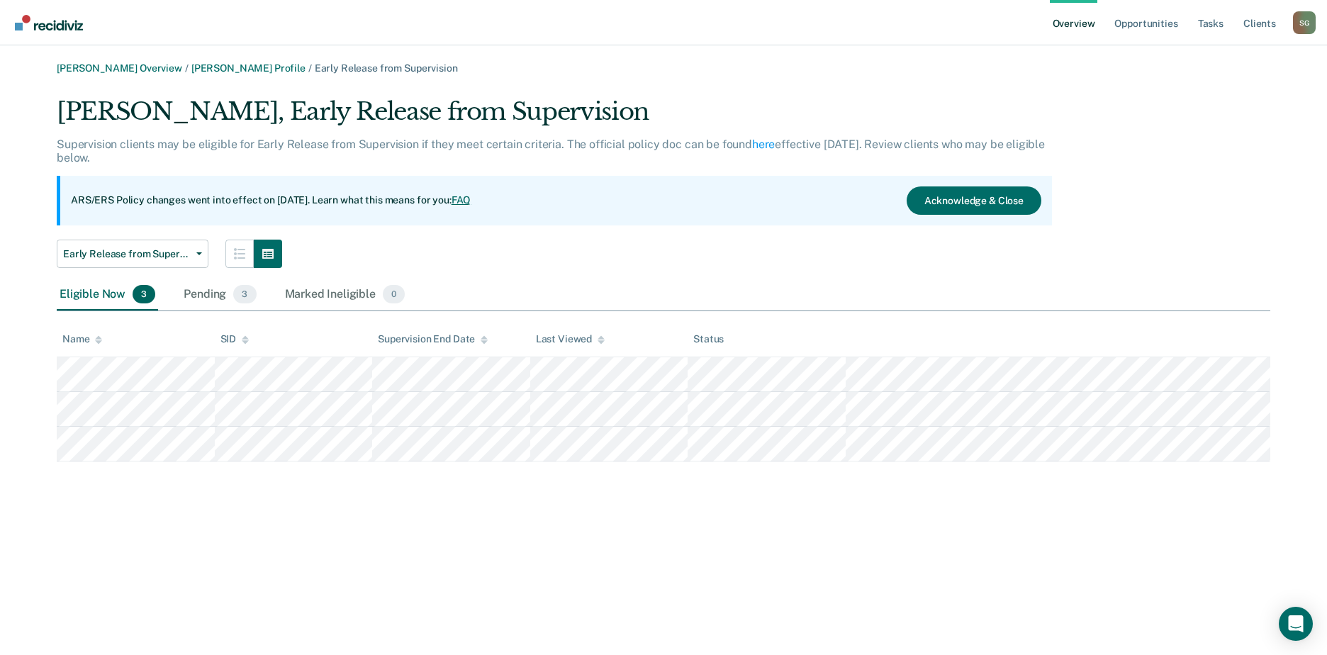 The image size is (1327, 655). I want to click on div: Marked Ineligible0, so click(345, 295).